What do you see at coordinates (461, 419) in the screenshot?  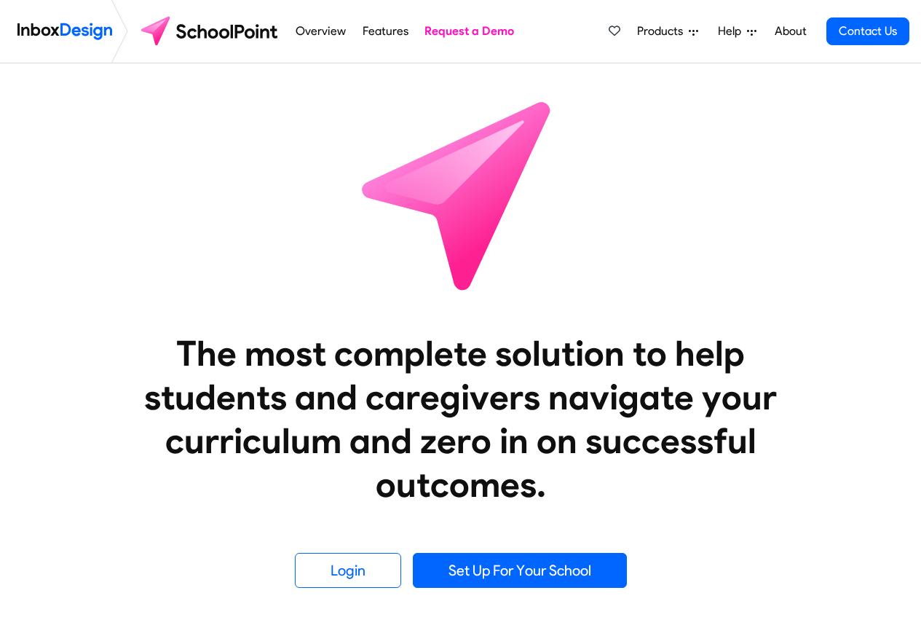 I see `heading: The most complete solution to help students and caregivers navigate your curriculum and zero in o...` at bounding box center [461, 419].